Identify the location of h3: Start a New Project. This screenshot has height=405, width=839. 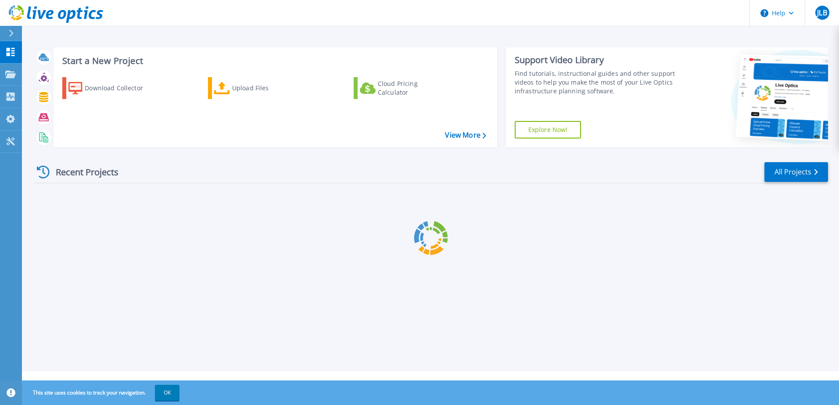
(274, 61).